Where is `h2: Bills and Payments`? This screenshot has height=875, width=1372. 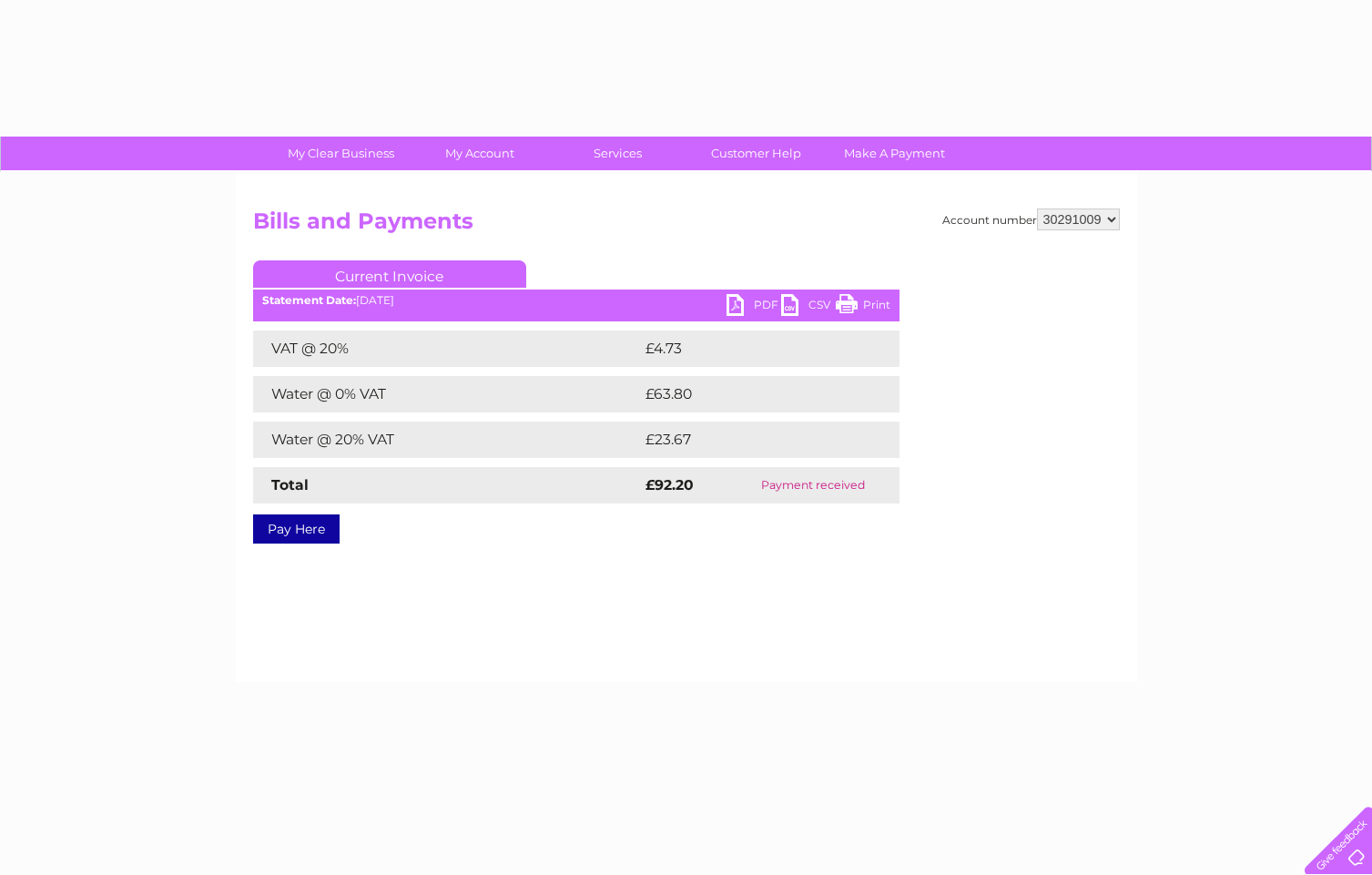
h2: Bills and Payments is located at coordinates (687, 225).